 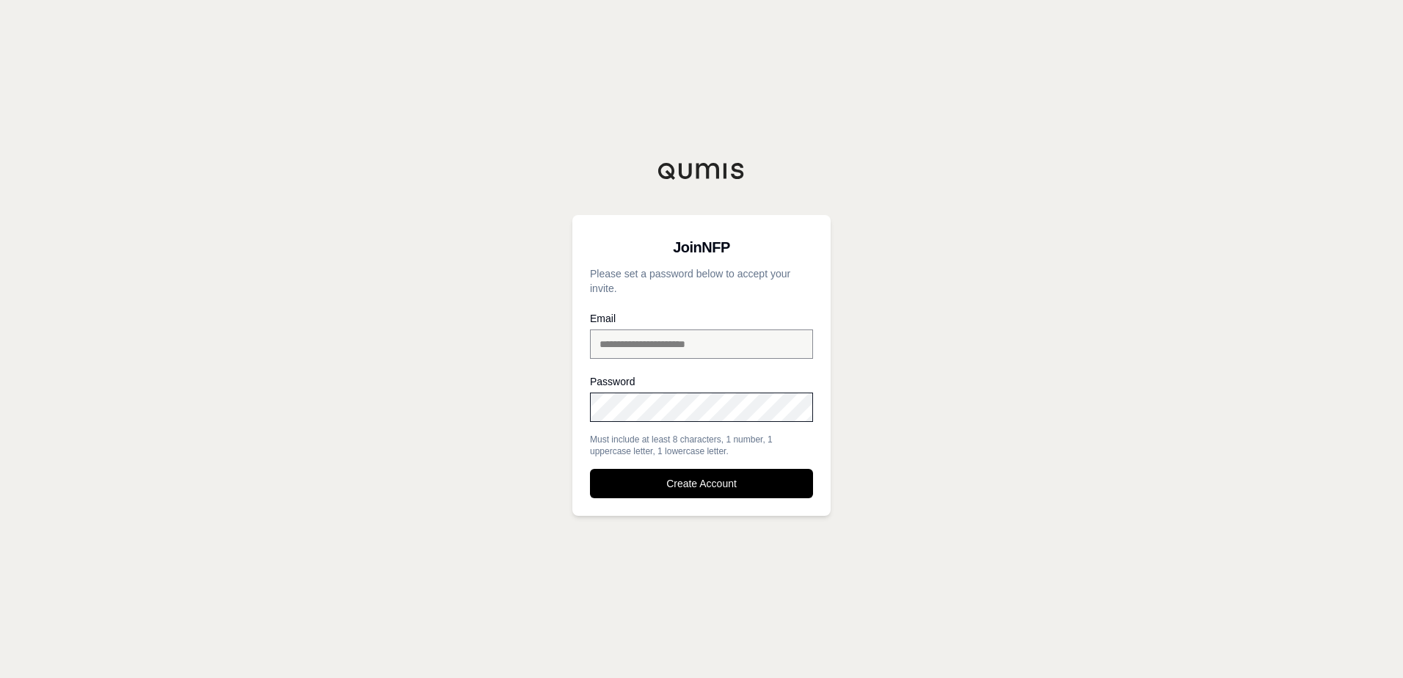 I want to click on h3: Join NFP, so click(x=701, y=247).